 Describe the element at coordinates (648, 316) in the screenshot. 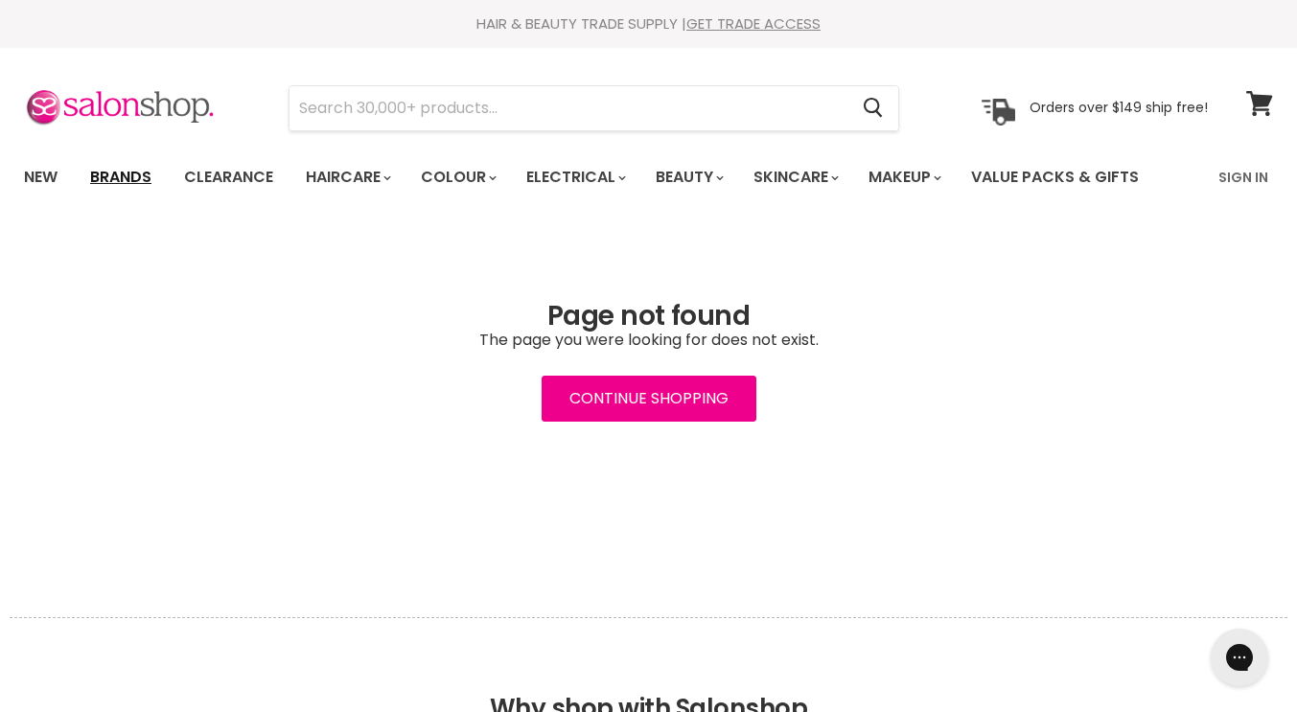

I see `h1: Page not found` at that location.